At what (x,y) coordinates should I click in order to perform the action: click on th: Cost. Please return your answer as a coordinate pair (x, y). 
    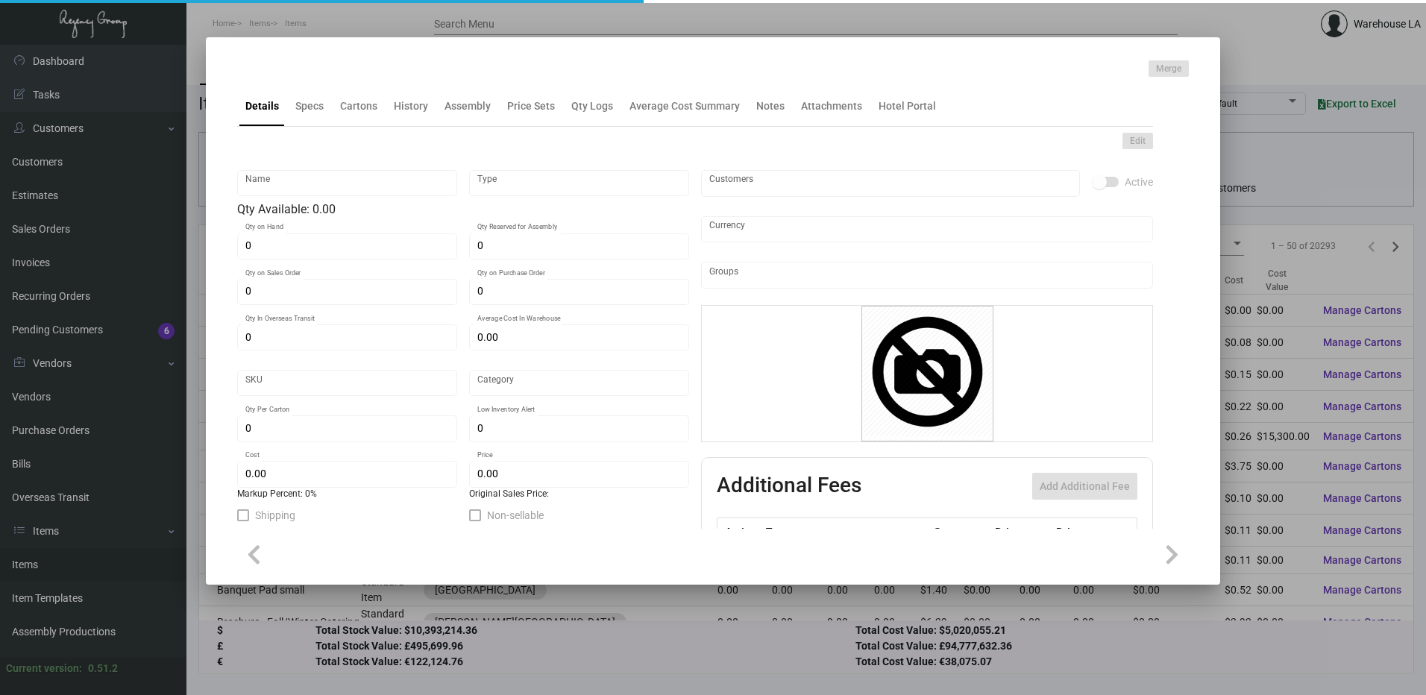
    Looking at the image, I should click on (960, 531).